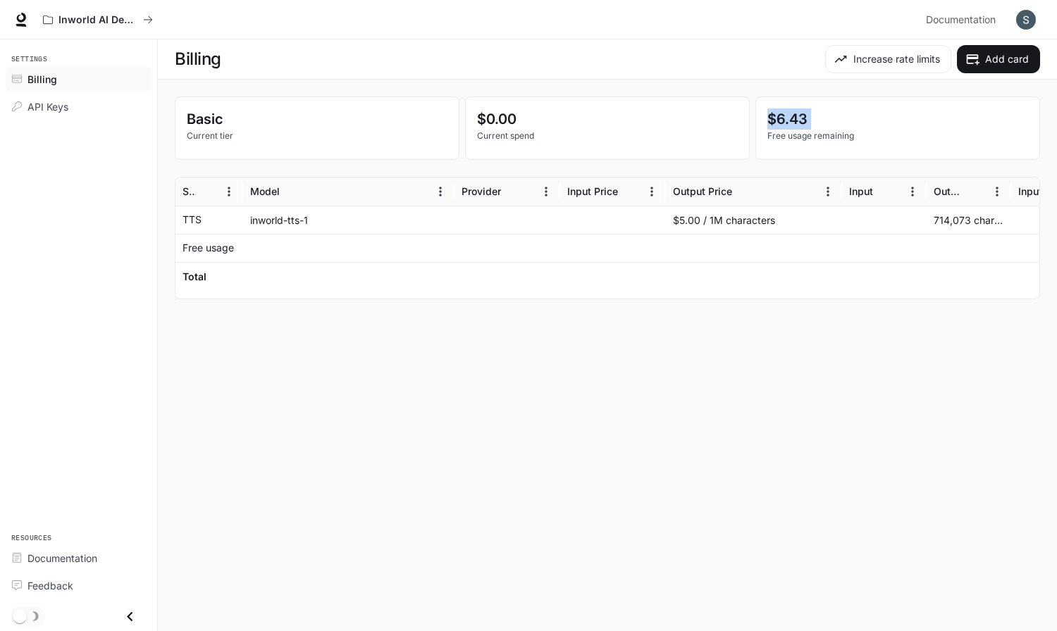  What do you see at coordinates (50, 585) in the screenshot?
I see `span: Feedback` at bounding box center [50, 585].